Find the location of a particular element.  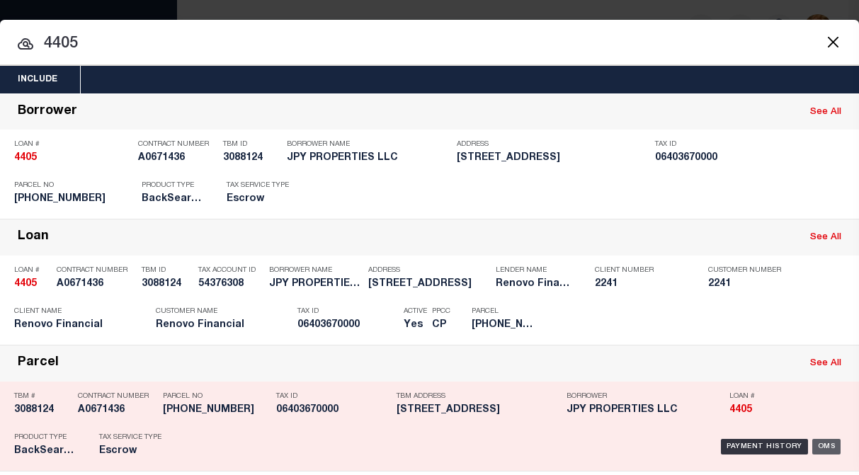

p: Client Number is located at coordinates (641, 271).